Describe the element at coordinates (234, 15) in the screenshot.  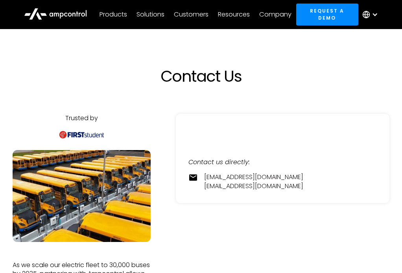
I see `div: Resources` at that location.